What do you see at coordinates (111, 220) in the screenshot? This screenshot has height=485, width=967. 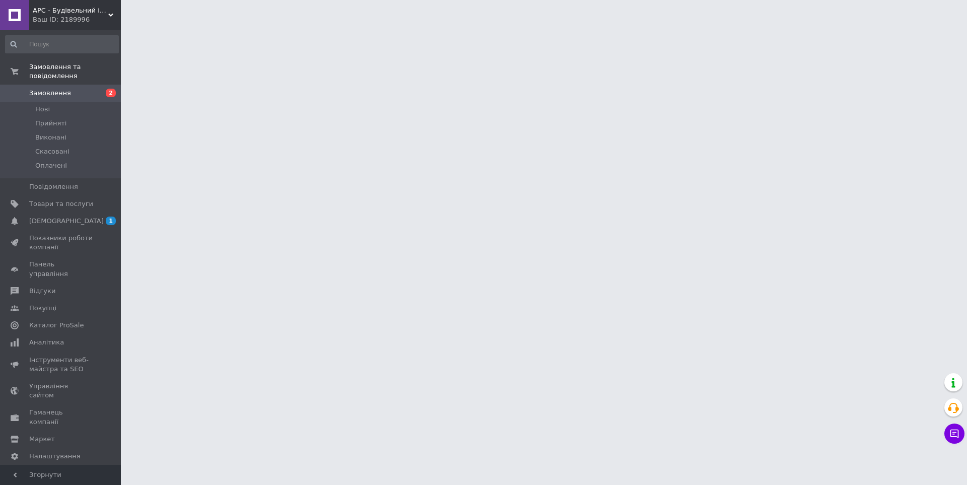 I see `span: 1` at bounding box center [111, 220].